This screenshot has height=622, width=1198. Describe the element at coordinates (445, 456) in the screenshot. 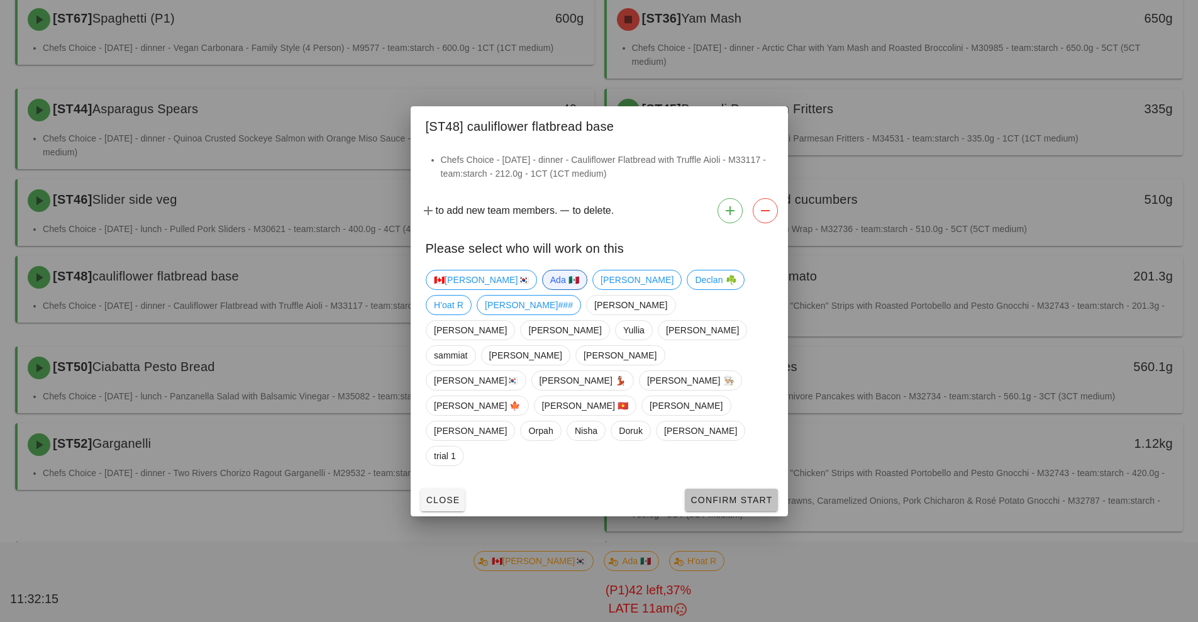

I see `span: trial 1` at that location.